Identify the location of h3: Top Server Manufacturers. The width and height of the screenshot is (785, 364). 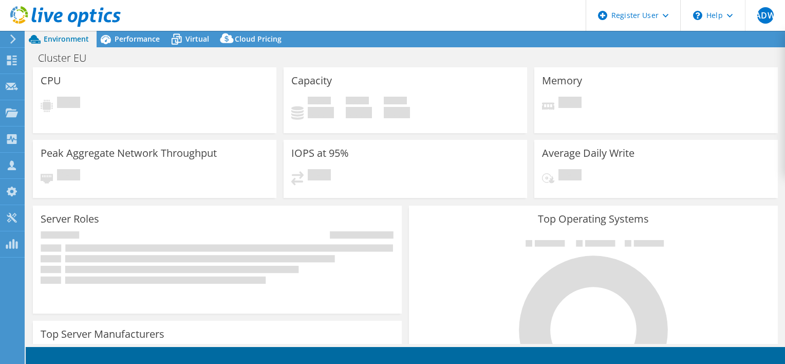
(102, 334).